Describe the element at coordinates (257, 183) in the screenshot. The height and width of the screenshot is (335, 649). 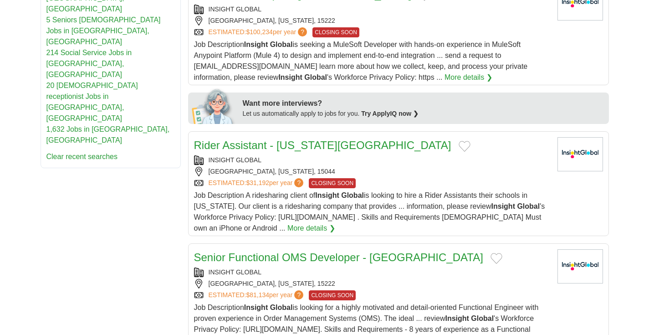
I see `a: ESTIMATED:$31,192per year?` at that location.